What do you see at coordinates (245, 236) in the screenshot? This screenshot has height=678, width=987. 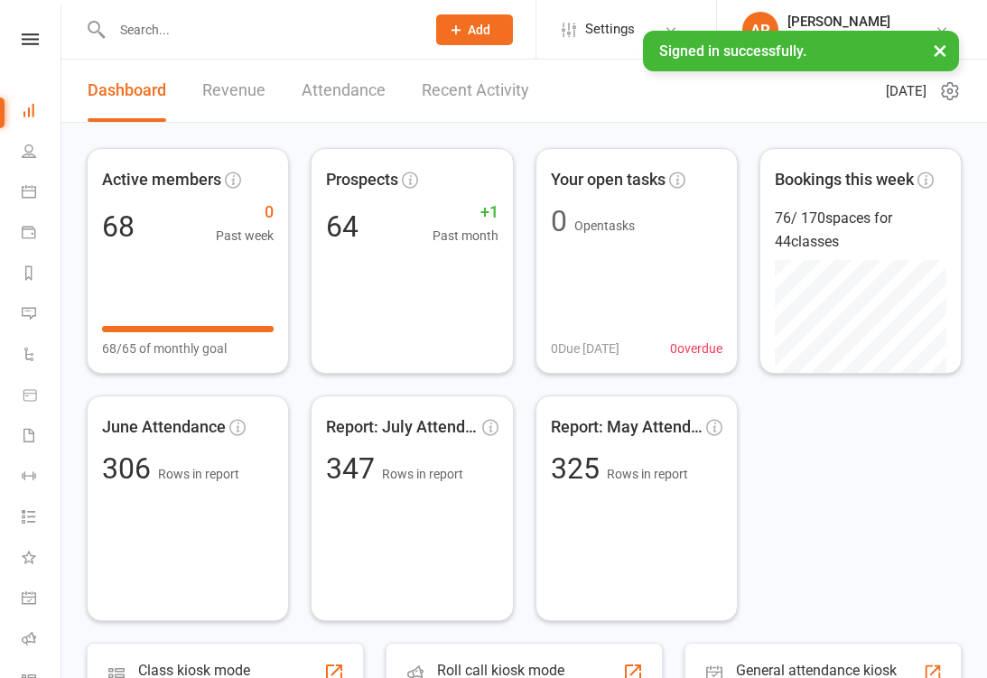 I see `span: Past week` at bounding box center [245, 236].